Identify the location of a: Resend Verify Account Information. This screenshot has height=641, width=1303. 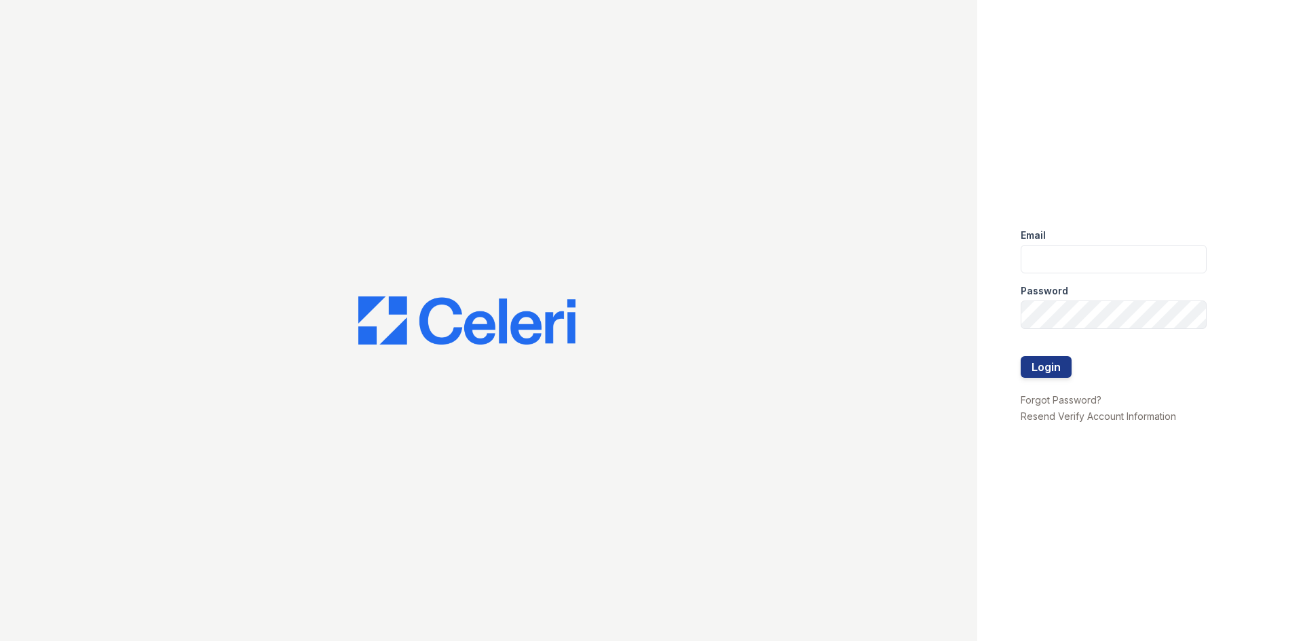
(1098, 416).